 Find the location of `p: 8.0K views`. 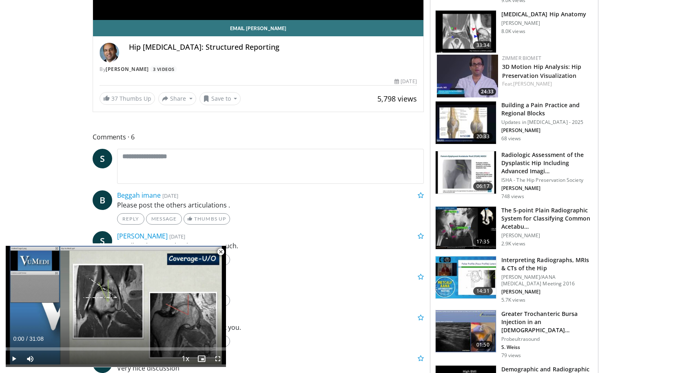

p: 8.0K views is located at coordinates (513, 31).